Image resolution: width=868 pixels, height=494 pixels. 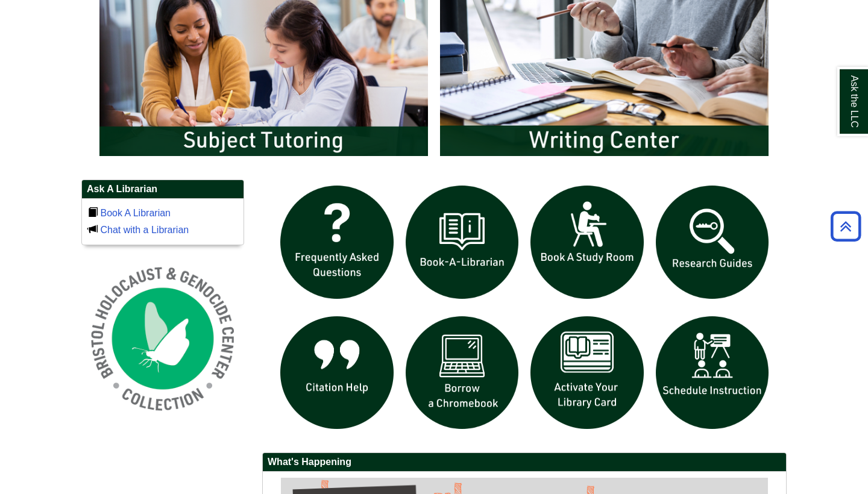 I want to click on img: Borrow a chromebook icon links to the borrow a chromebook web page, so click(x=462, y=373).